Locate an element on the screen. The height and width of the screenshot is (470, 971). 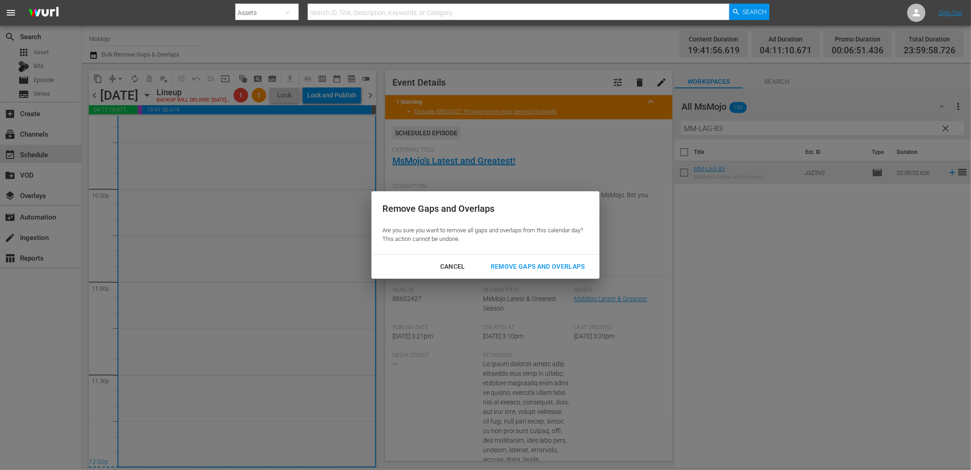
span: menu is located at coordinates (11, 13).